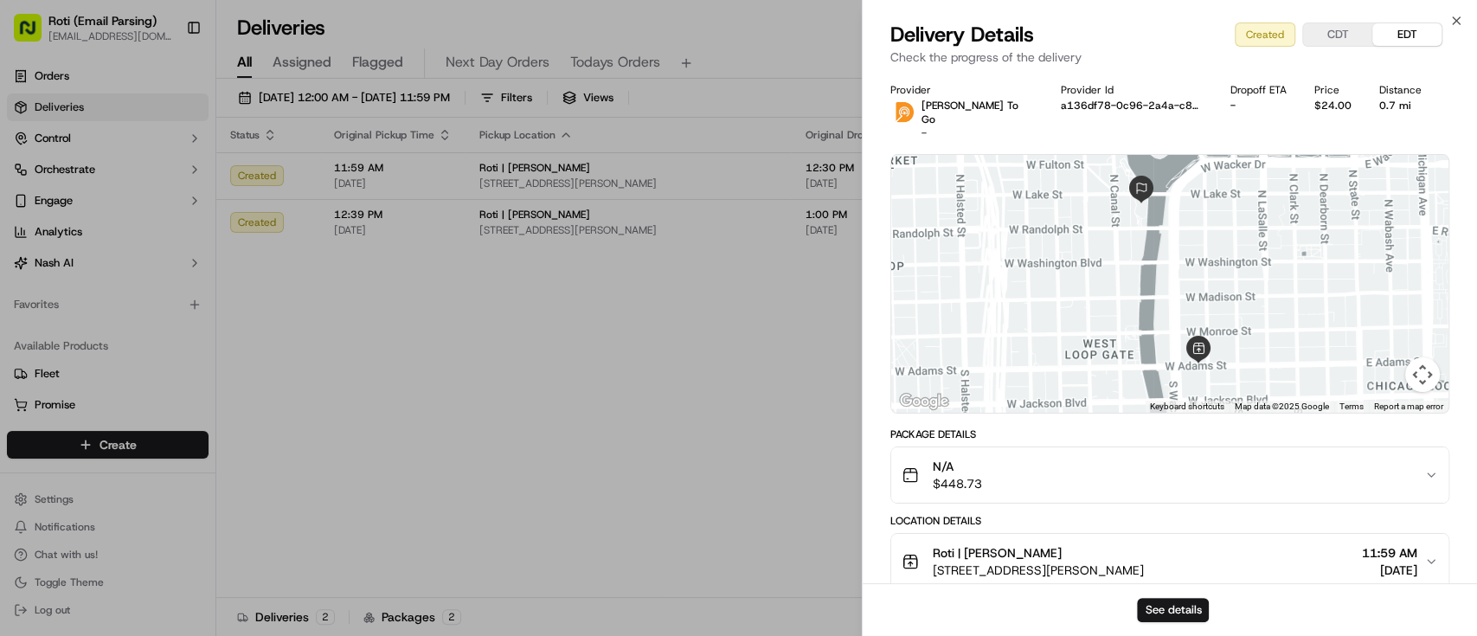  Describe the element at coordinates (1258, 90) in the screenshot. I see `div: Dropoff ETA` at that location.